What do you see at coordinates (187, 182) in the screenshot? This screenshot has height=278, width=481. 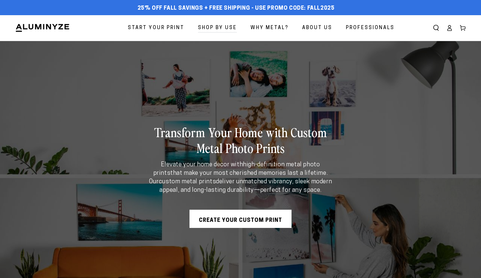 I see `strong: custom metal prints` at bounding box center [187, 182].